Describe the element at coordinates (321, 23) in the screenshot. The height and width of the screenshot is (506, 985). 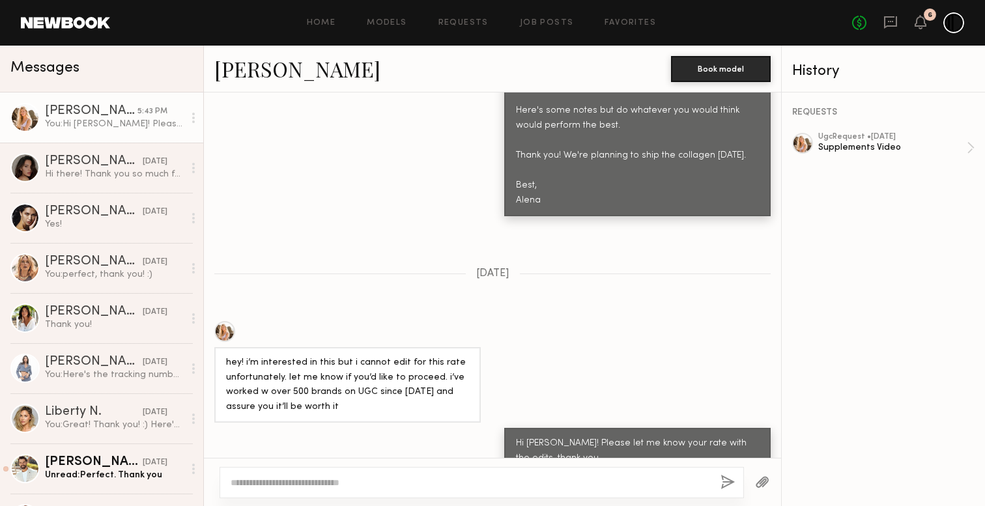
I see `a: Home` at that location.